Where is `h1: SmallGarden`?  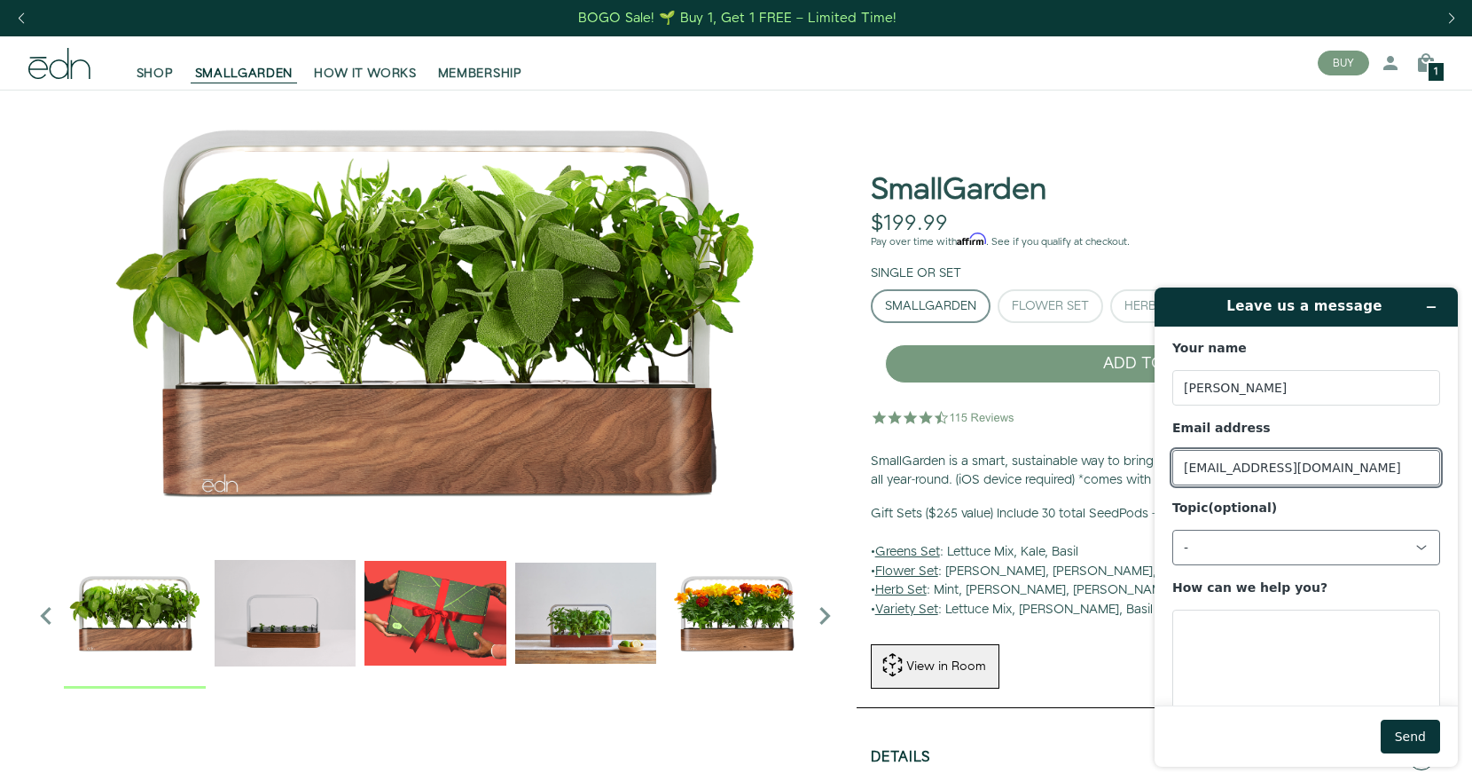
h1: SmallGarden is located at coordinates (959, 190).